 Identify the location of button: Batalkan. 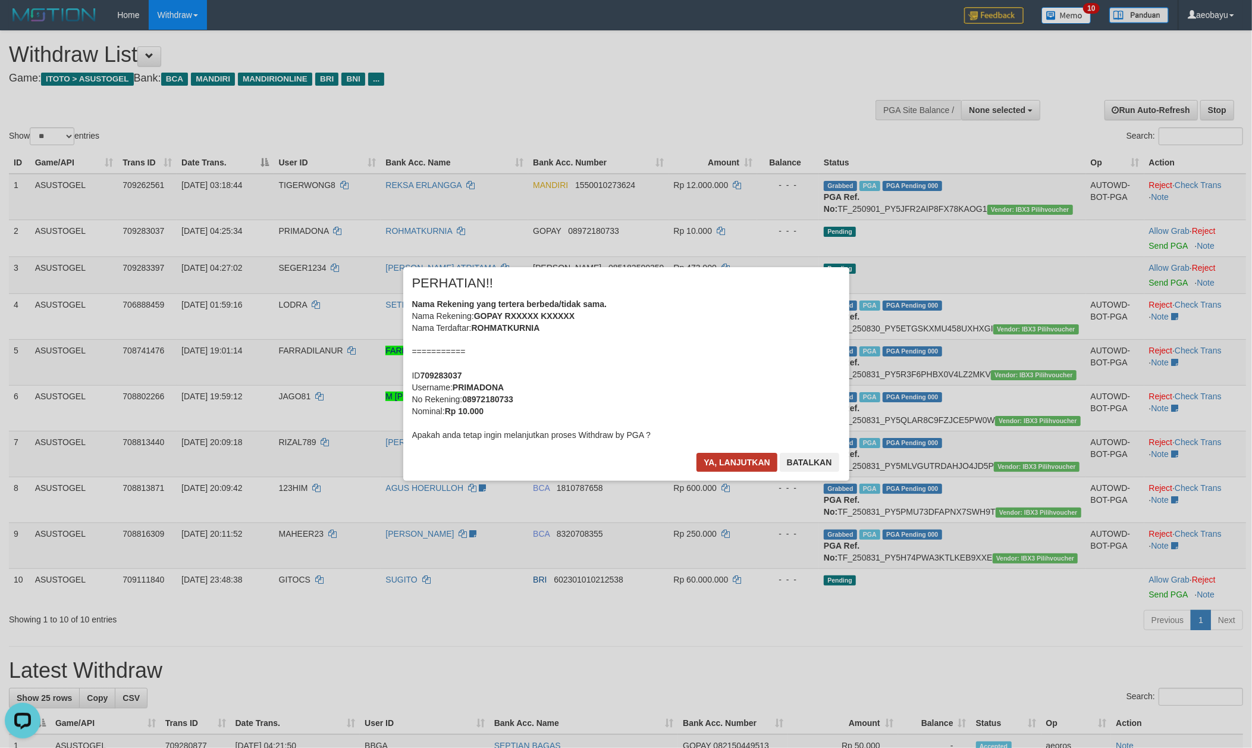
(810, 462).